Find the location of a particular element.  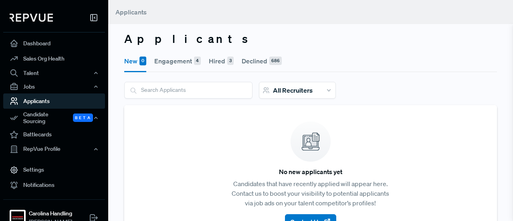

button: Hired3 is located at coordinates (221, 61).